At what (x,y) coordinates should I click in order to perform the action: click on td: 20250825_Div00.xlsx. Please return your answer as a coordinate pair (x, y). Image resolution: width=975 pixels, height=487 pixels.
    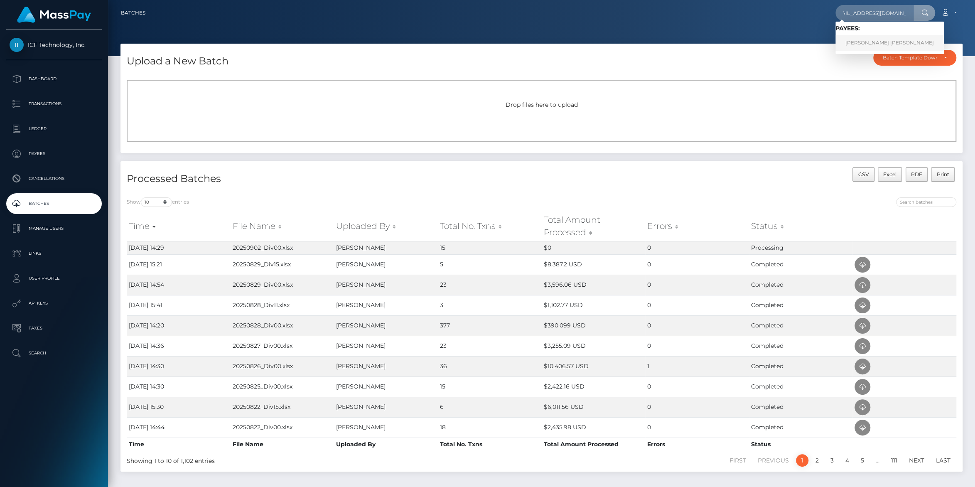
    Looking at the image, I should click on (283, 387).